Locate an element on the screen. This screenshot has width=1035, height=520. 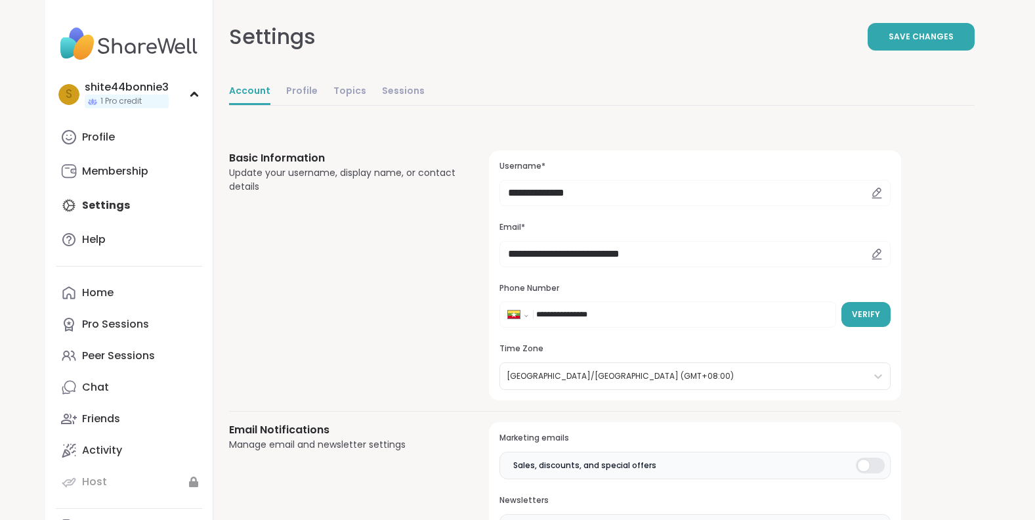
button: Verify is located at coordinates (866, 314).